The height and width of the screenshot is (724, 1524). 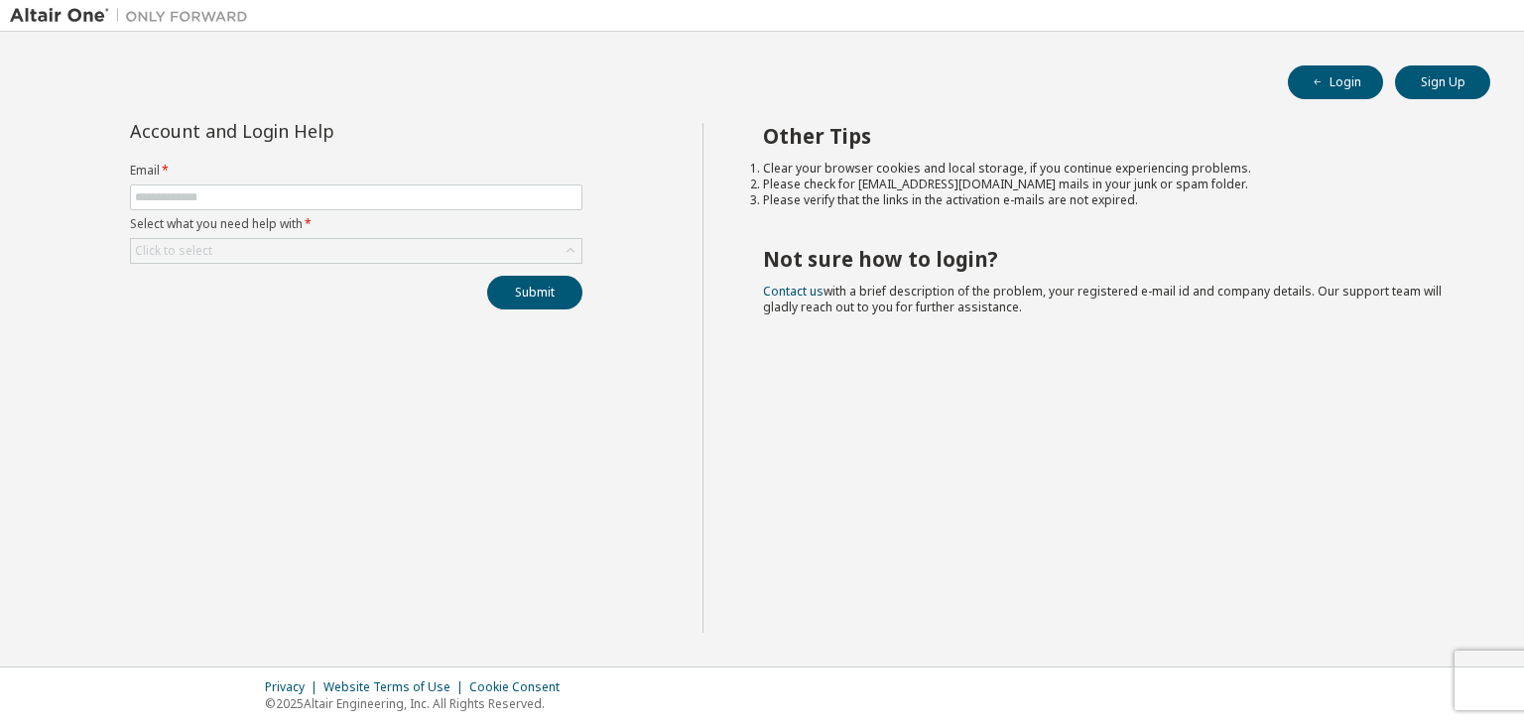 What do you see at coordinates (1109, 200) in the screenshot?
I see `li: Please verify that the links in the activation e-mails are not expired.` at bounding box center [1109, 200].